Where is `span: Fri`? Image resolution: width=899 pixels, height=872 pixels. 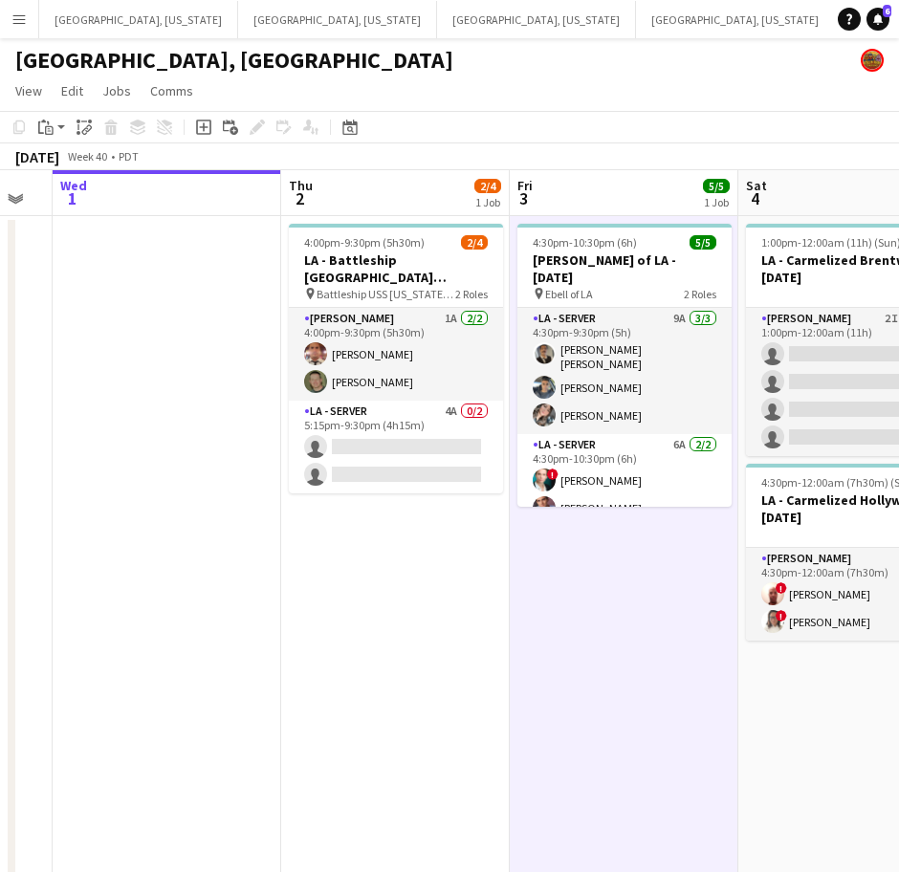
span: Fri is located at coordinates (525, 185).